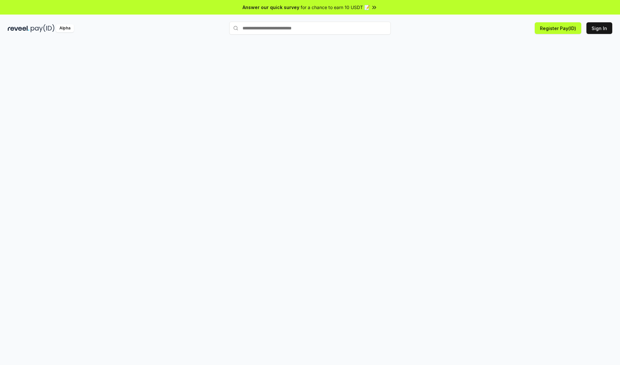 The width and height of the screenshot is (620, 365). What do you see at coordinates (335, 7) in the screenshot?
I see `span: for a chance to earn 10 USDT 📝` at bounding box center [335, 7].